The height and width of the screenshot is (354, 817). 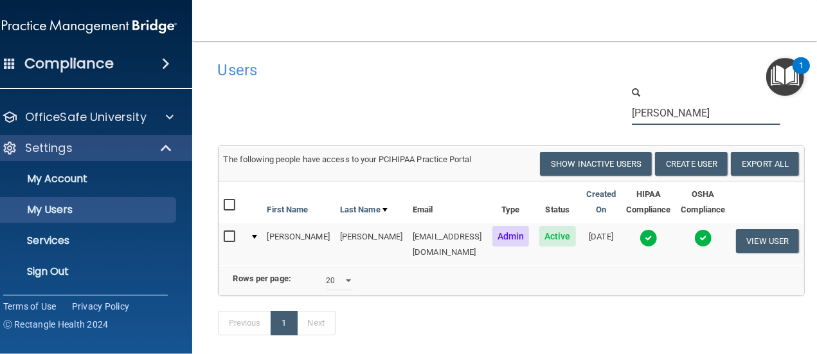 I want to click on button: Create User, so click(x=691, y=163).